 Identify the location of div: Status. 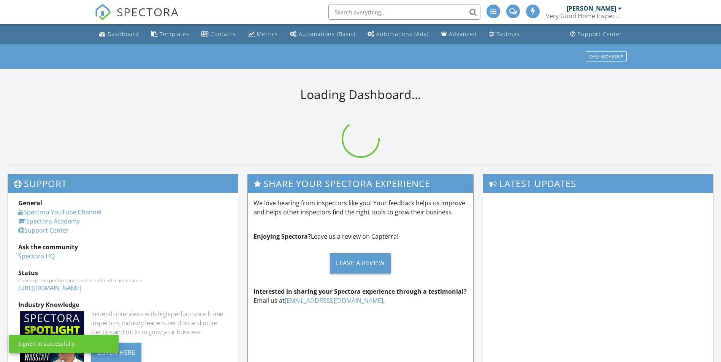
(123, 273).